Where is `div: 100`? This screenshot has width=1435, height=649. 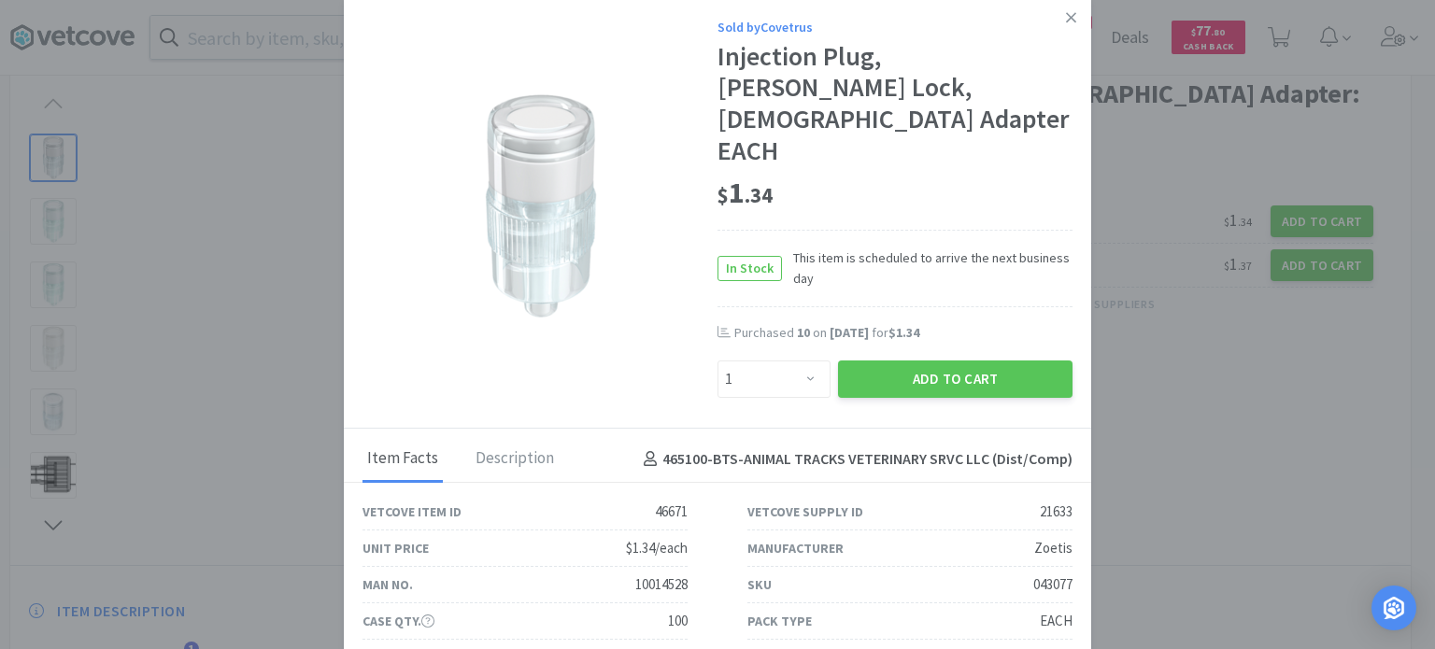
div: 100 is located at coordinates (677, 621).